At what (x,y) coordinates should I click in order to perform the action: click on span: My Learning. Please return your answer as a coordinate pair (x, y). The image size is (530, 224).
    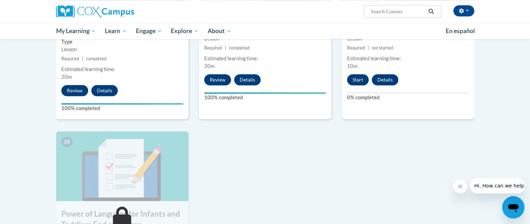
    Looking at the image, I should click on (76, 31).